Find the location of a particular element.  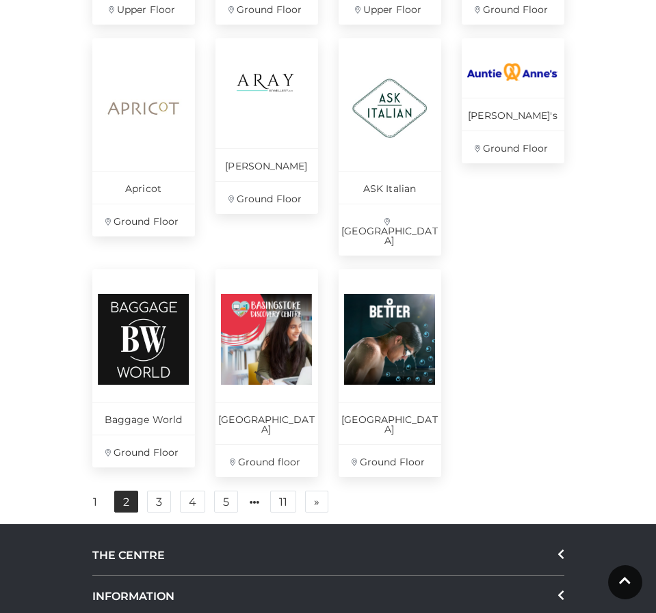

p: Ground floor is located at coordinates (267, 461).